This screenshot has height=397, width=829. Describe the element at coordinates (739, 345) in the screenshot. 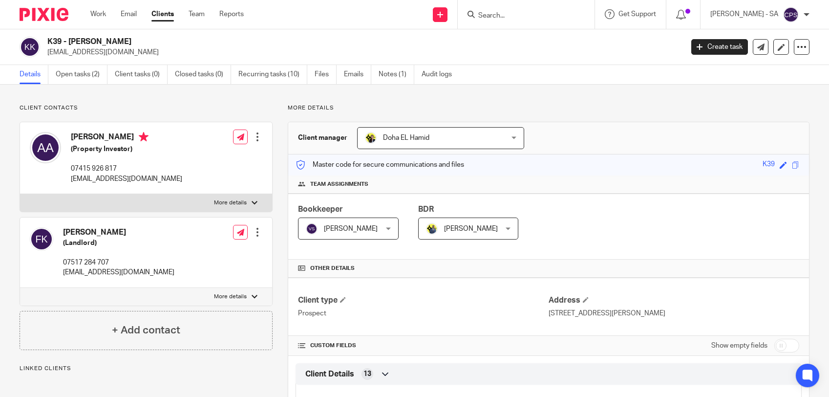

I see `label: Show empty fields` at that location.